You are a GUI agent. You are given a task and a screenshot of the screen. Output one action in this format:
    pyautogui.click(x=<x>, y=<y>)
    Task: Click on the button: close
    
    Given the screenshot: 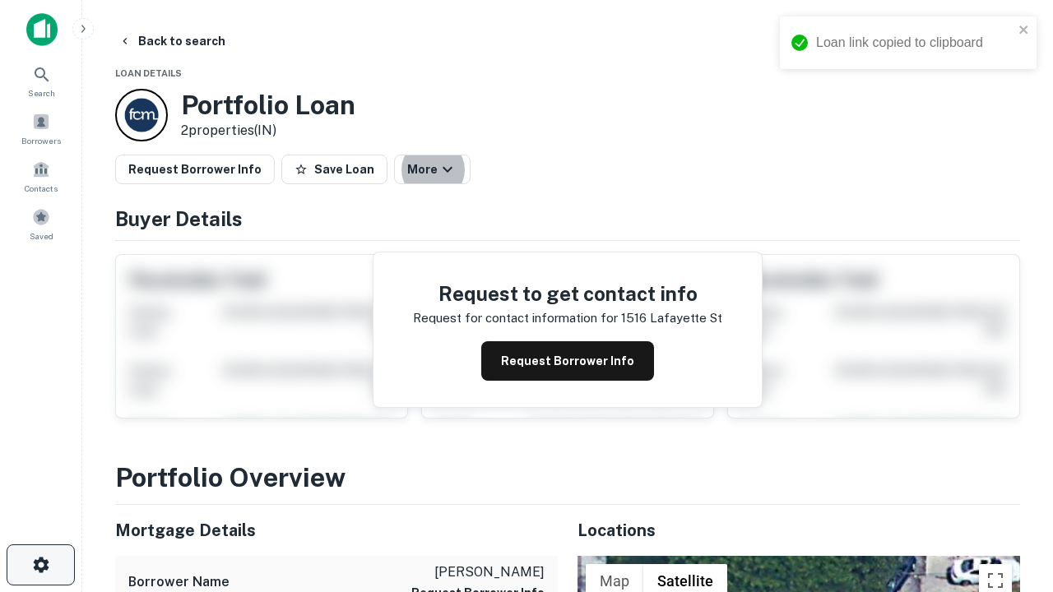 What is the action you would take?
    pyautogui.click(x=1024, y=30)
    